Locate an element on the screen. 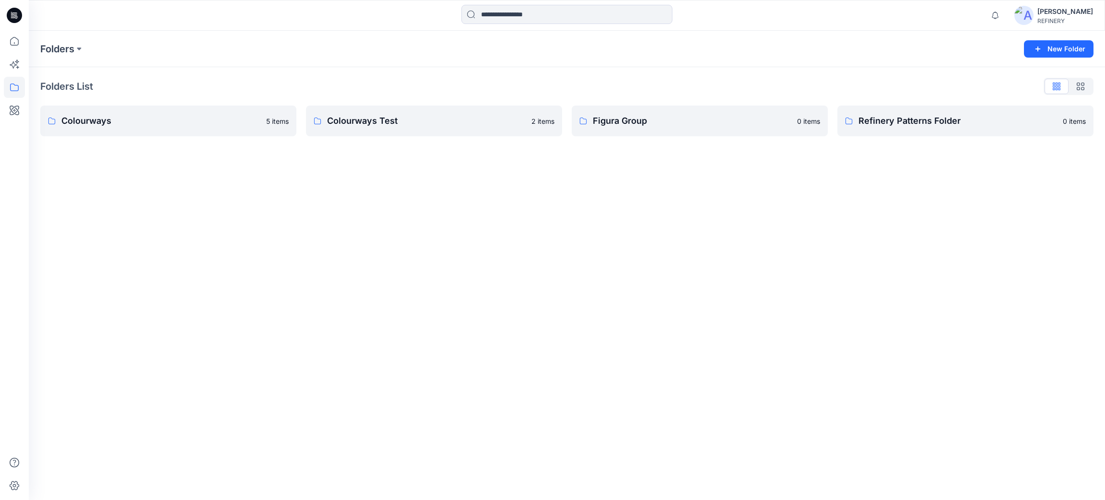  button: New Folder is located at coordinates (1059, 49).